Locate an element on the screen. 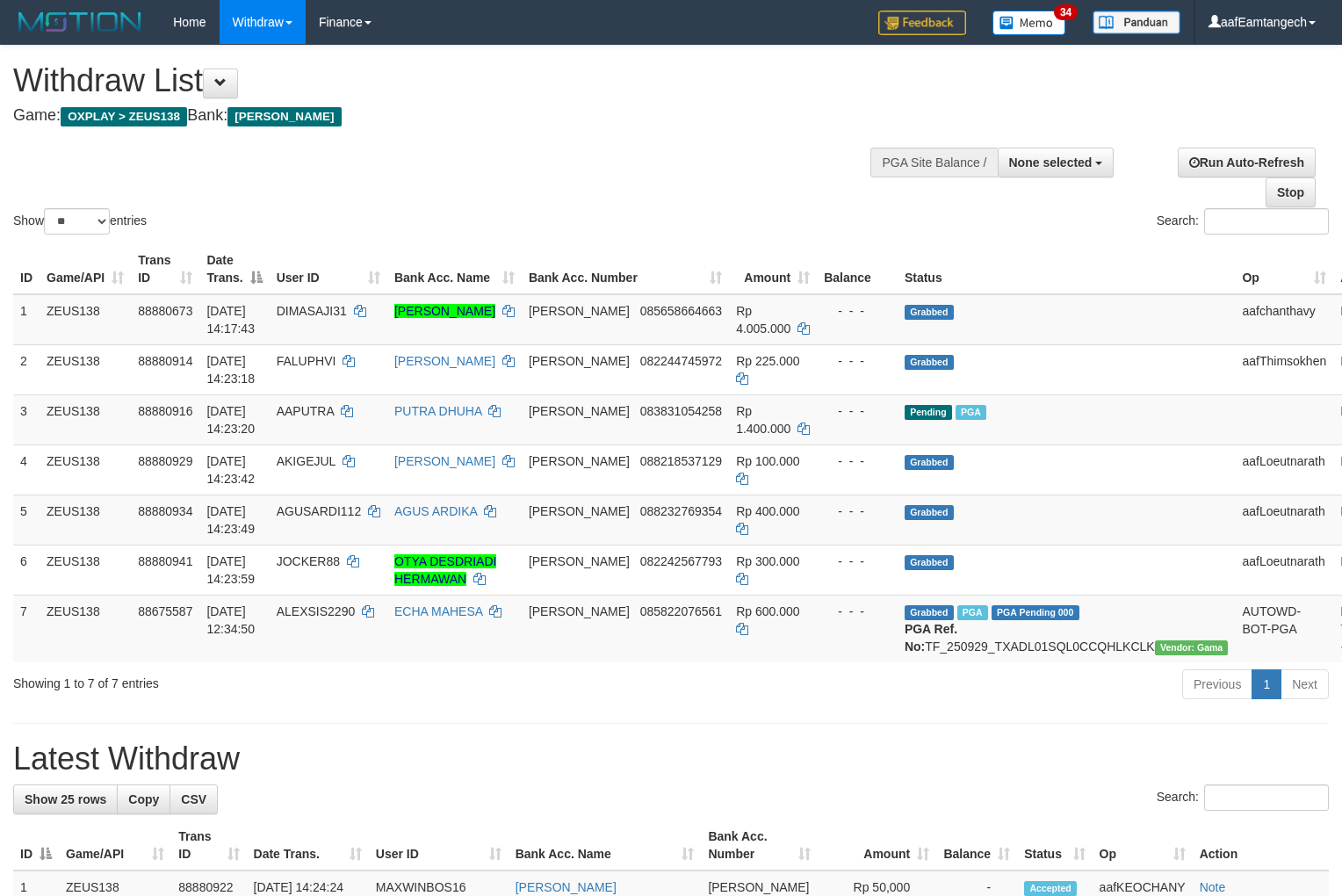 Image resolution: width=1342 pixels, height=896 pixels. span: Copy 085658664663 to clipboard is located at coordinates (680, 311).